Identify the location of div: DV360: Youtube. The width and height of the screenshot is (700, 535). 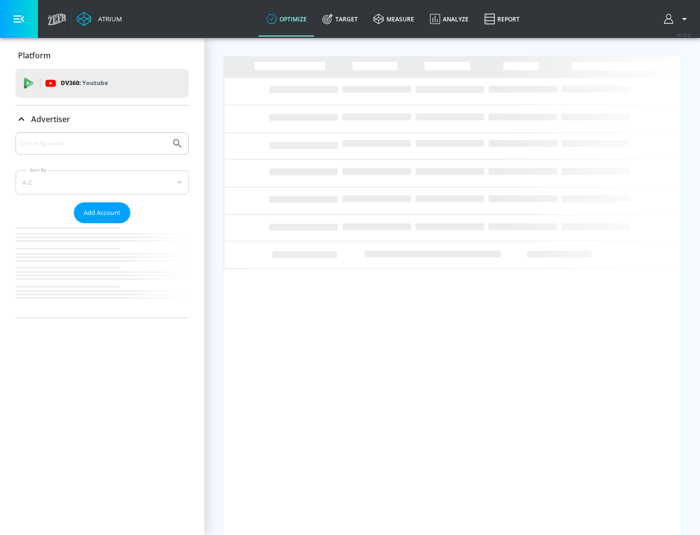
(102, 83).